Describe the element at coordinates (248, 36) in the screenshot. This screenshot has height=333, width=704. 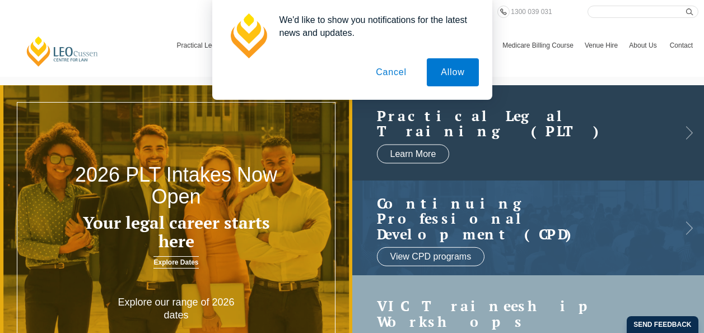
I see `img: notification icon` at that location.